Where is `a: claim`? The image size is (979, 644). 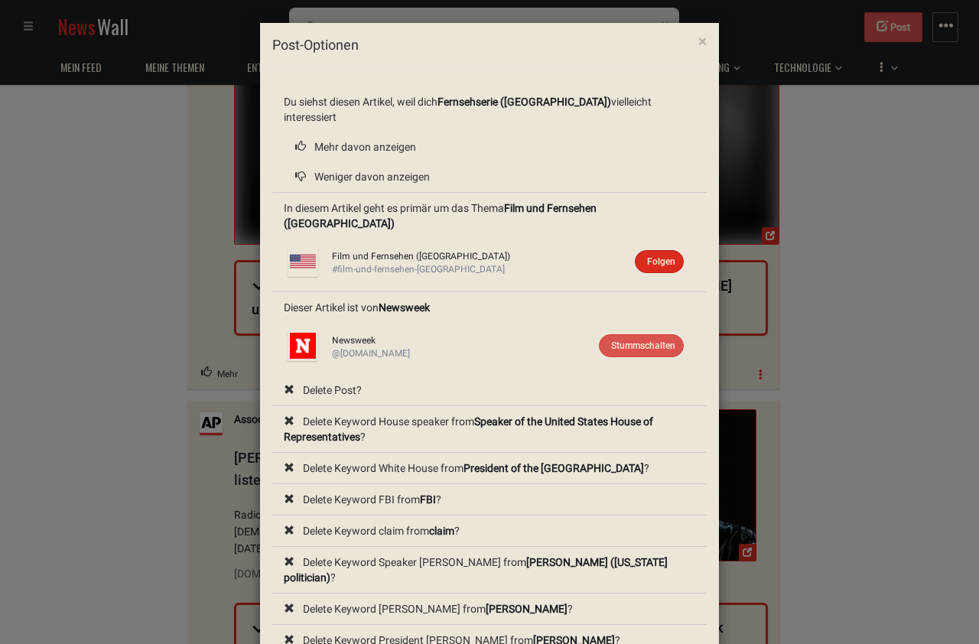
a: claim is located at coordinates (441, 531).